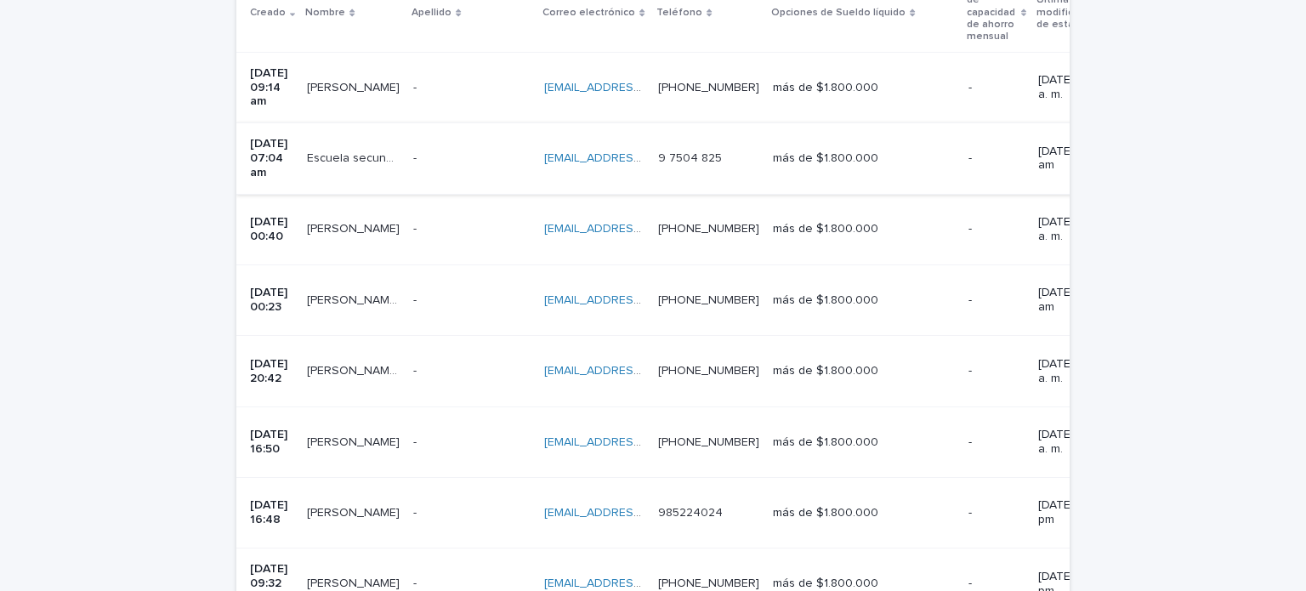 The image size is (1306, 591). I want to click on font: Apellido, so click(431, 13).